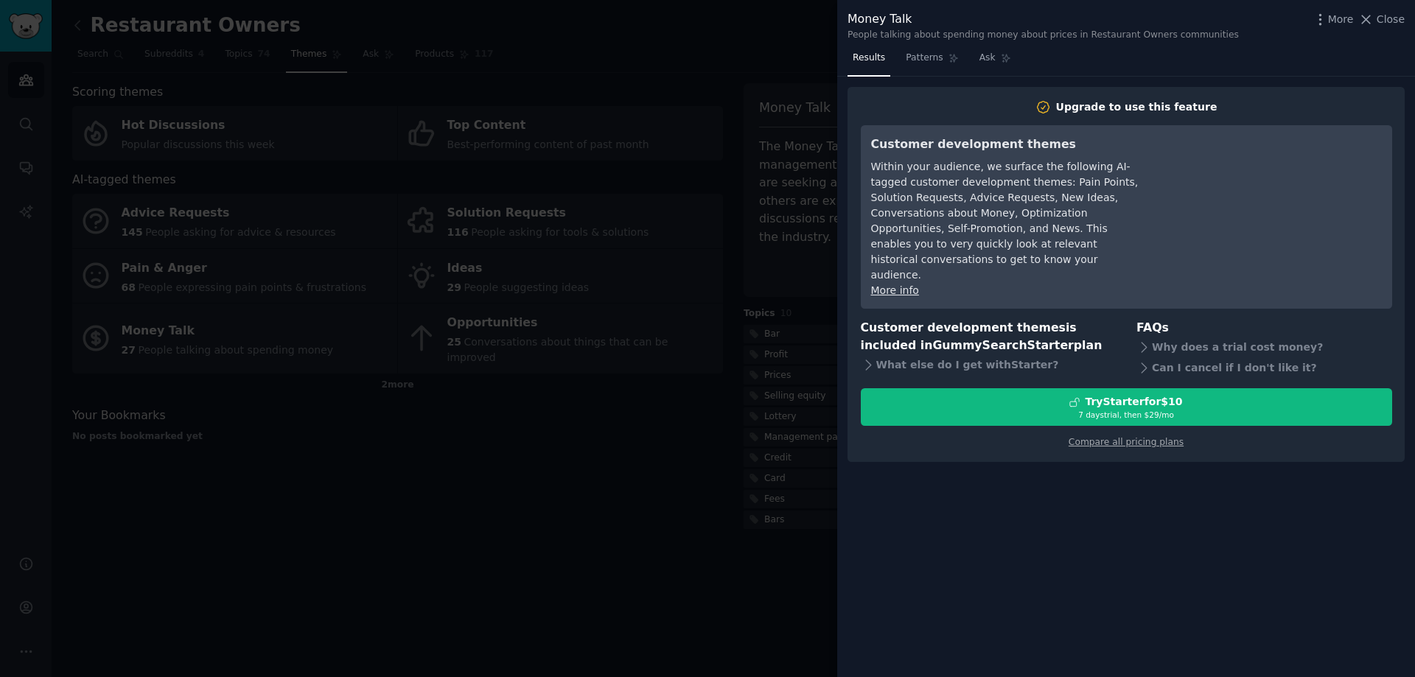  I want to click on a: Results, so click(869, 61).